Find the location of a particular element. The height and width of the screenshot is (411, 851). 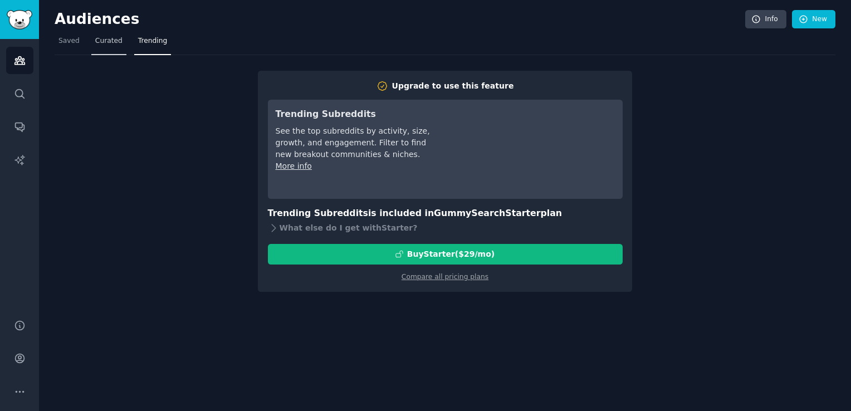

span: Saved is located at coordinates (69, 41).